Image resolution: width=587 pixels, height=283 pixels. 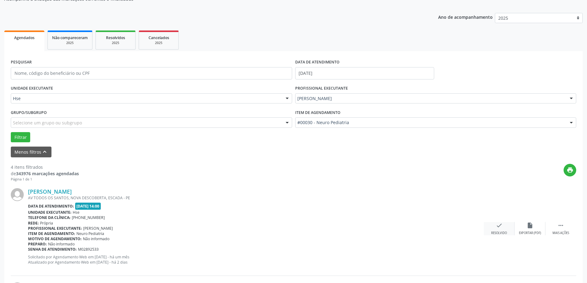 What do you see at coordinates (90, 234) in the screenshot?
I see `span: Neuro Pediatria` at bounding box center [90, 234].